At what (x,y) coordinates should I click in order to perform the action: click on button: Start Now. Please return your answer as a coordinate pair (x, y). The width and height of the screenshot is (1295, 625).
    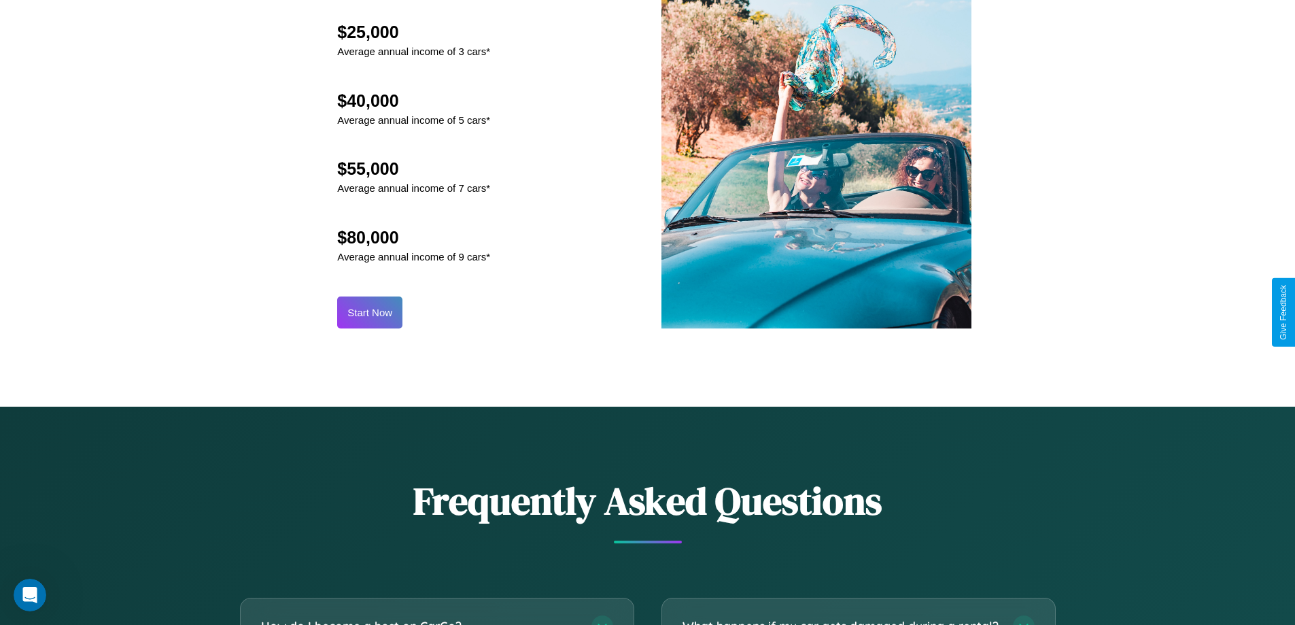
    Looking at the image, I should click on (370, 312).